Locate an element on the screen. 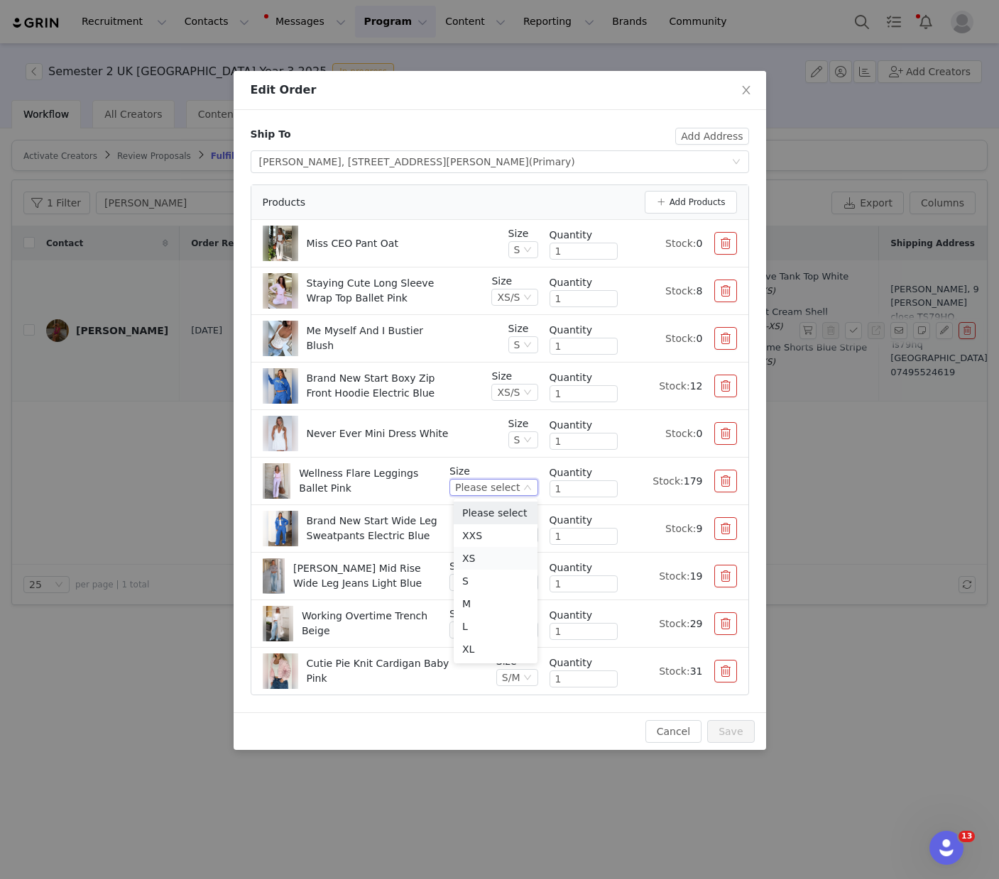 This screenshot has width=999, height=879. li: L is located at coordinates (495, 627).